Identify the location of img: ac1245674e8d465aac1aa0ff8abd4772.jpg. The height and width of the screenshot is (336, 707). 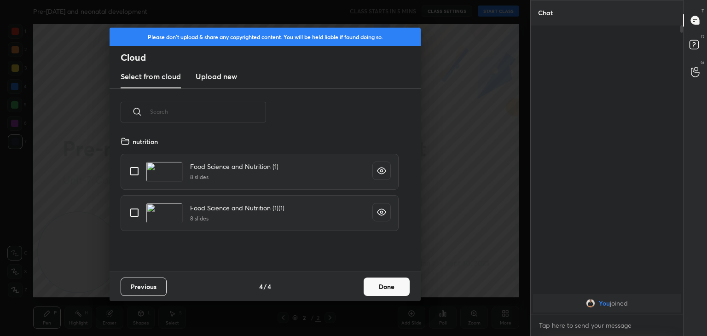
(590, 303).